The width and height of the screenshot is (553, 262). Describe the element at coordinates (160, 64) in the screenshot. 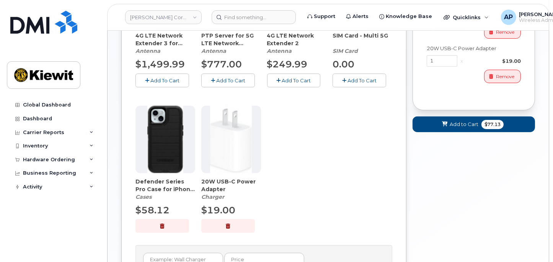

I see `span: $1,499.99` at that location.